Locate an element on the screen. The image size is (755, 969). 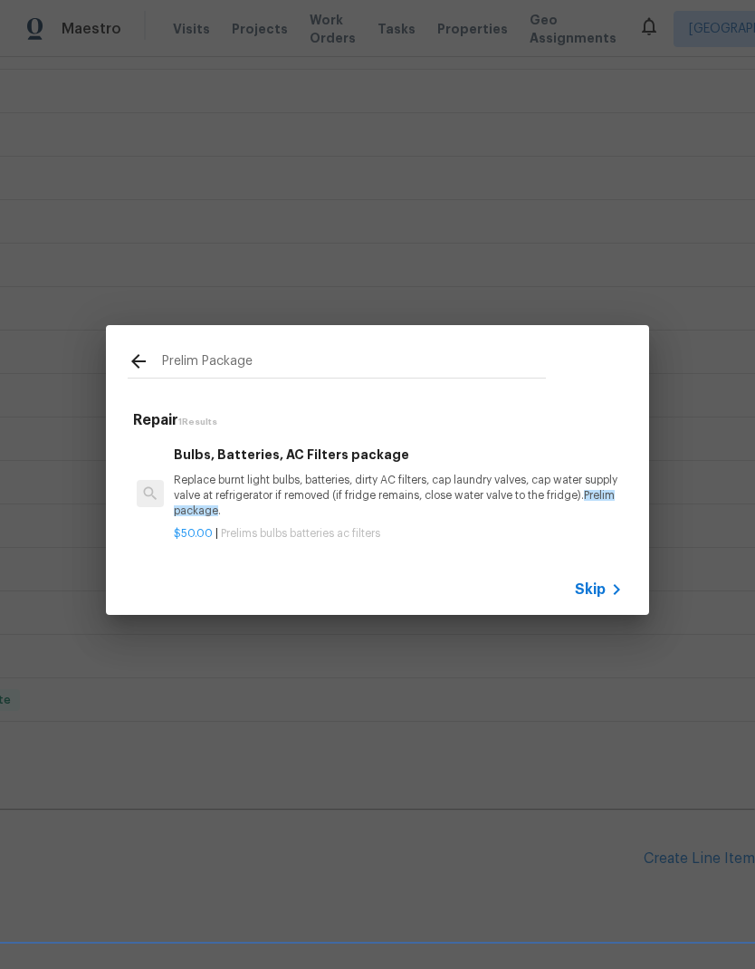
input: Search issues or repairs is located at coordinates (354, 364).